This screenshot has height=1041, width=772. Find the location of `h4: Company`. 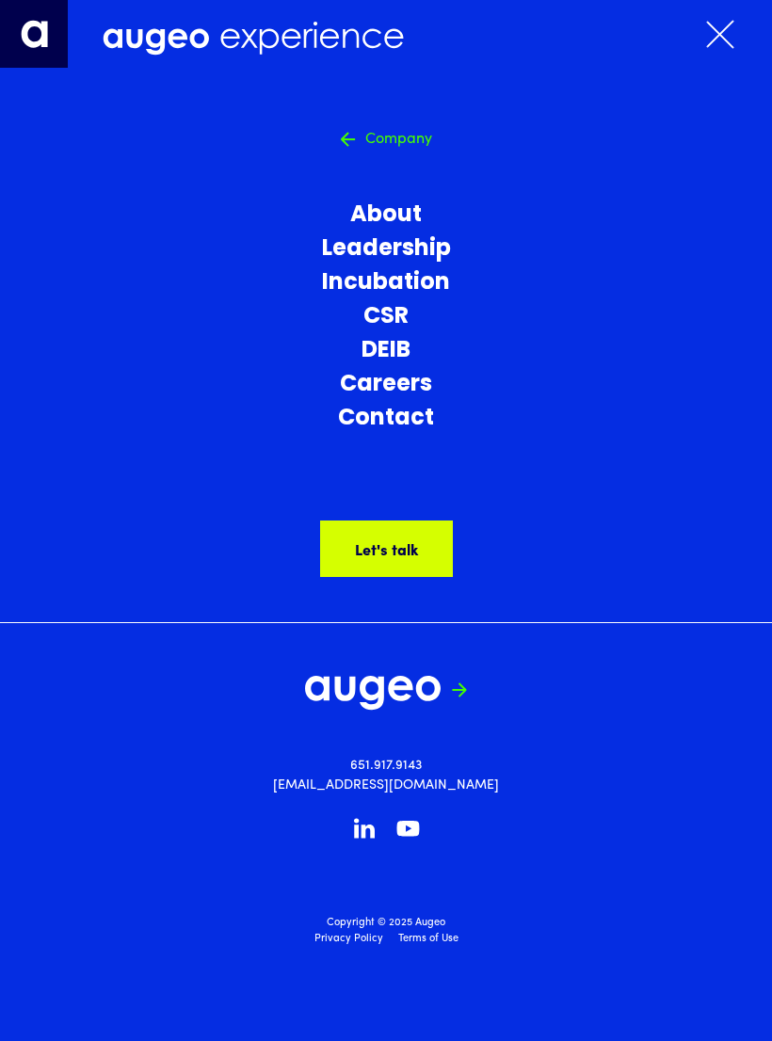

h4: Company is located at coordinates (398, 137).